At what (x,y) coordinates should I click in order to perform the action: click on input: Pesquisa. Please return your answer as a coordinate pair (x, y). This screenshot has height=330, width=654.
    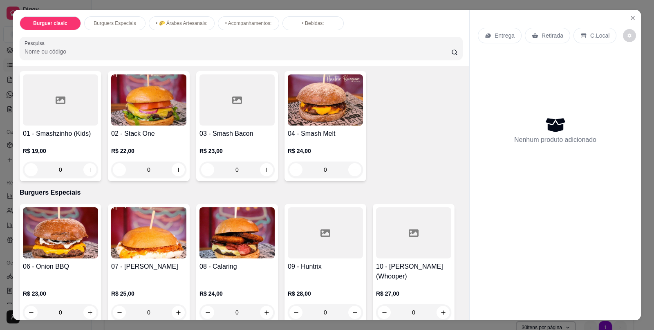
    Looking at the image, I should click on (238, 51).